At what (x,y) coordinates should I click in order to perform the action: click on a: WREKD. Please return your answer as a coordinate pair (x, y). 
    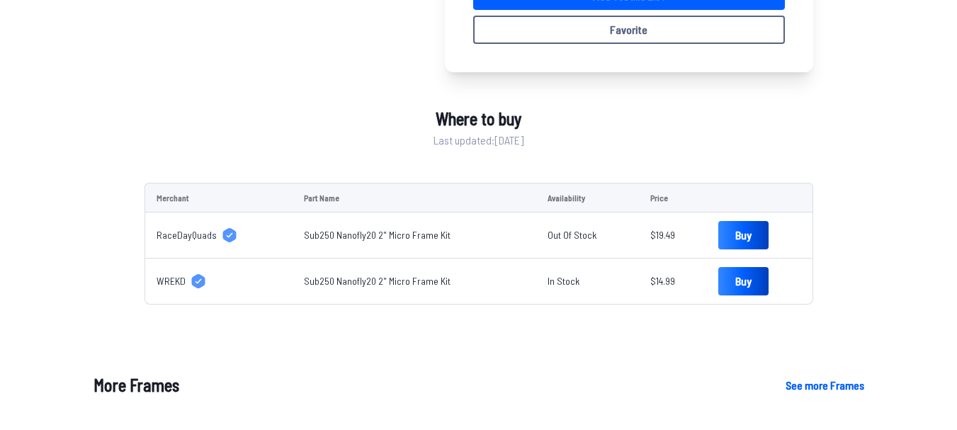
    Looking at the image, I should click on (219, 281).